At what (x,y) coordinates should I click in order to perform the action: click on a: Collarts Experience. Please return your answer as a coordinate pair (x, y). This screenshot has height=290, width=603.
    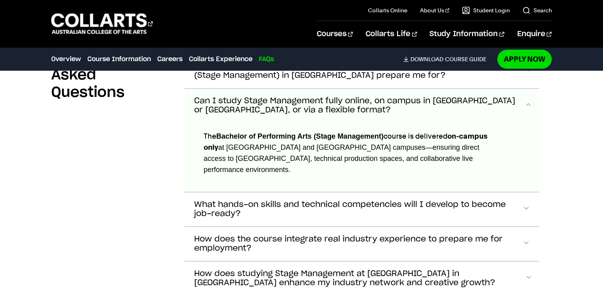
    Looking at the image, I should click on (221, 59).